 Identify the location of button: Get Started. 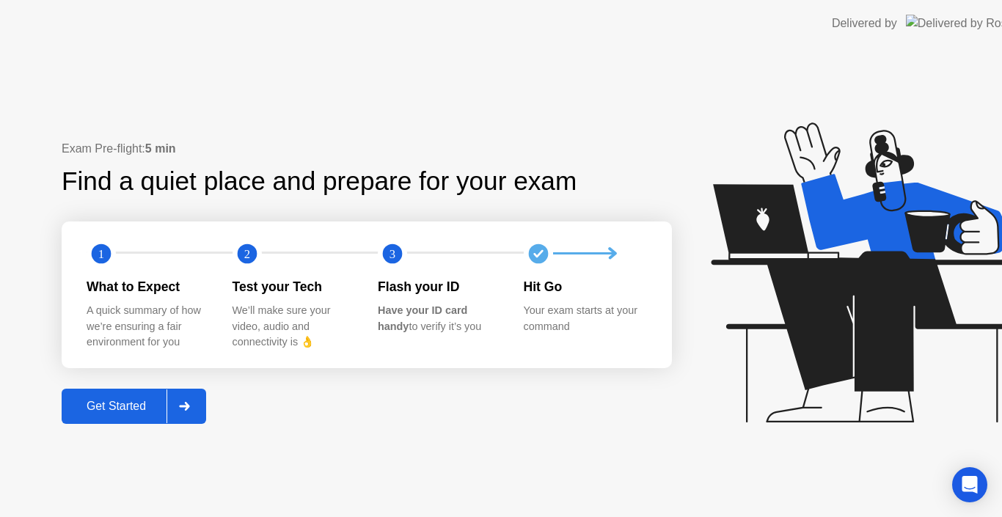
(133, 406).